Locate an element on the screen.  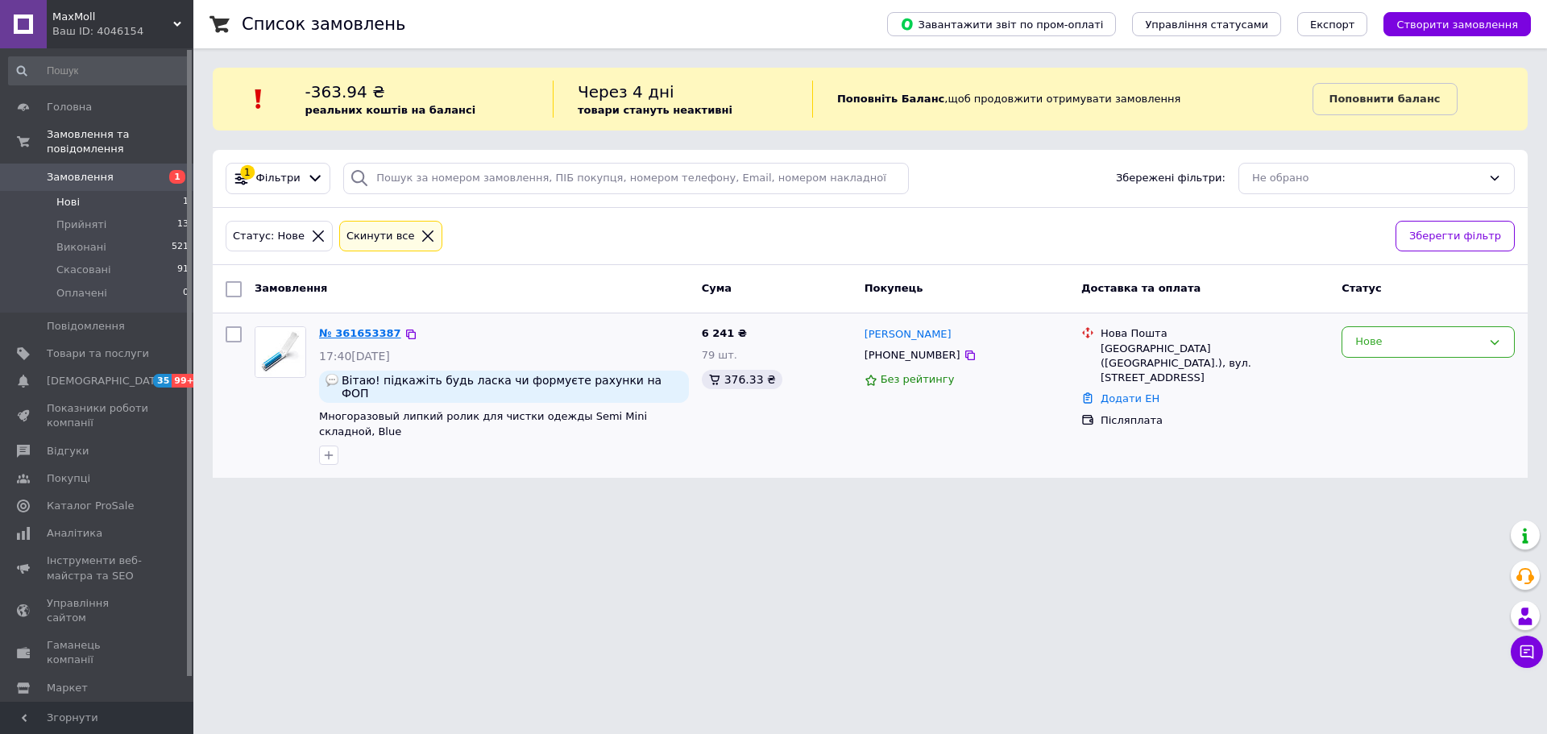
span: Прийняті is located at coordinates (81, 225).